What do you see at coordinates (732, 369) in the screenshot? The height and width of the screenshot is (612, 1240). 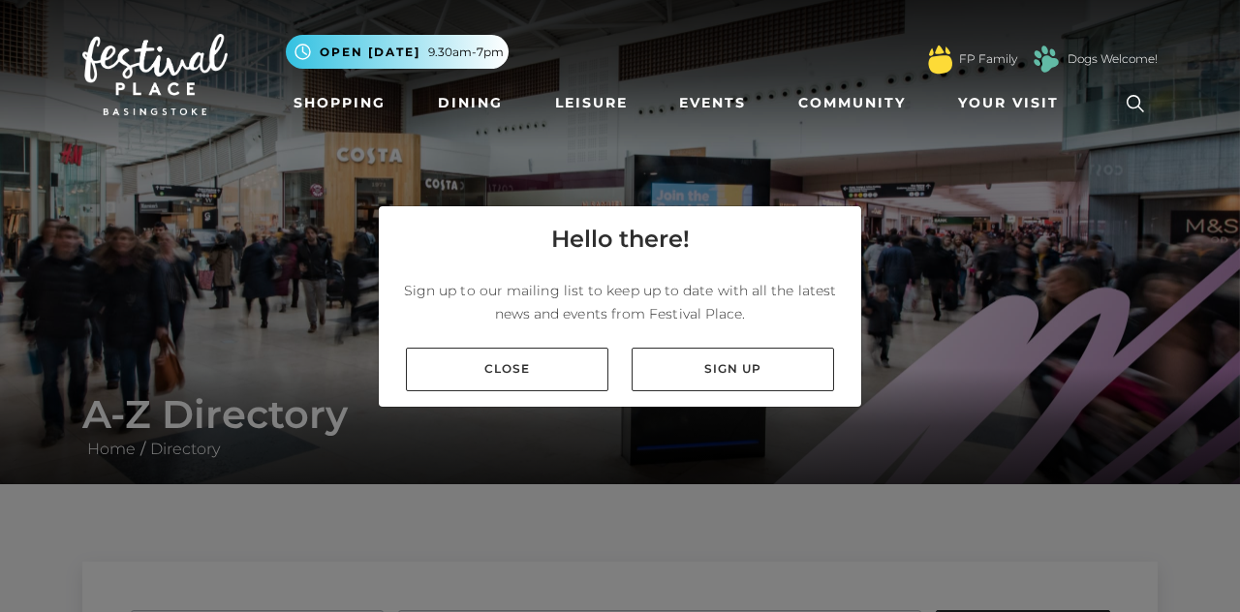 I see `a: Sign up` at bounding box center [732, 369].